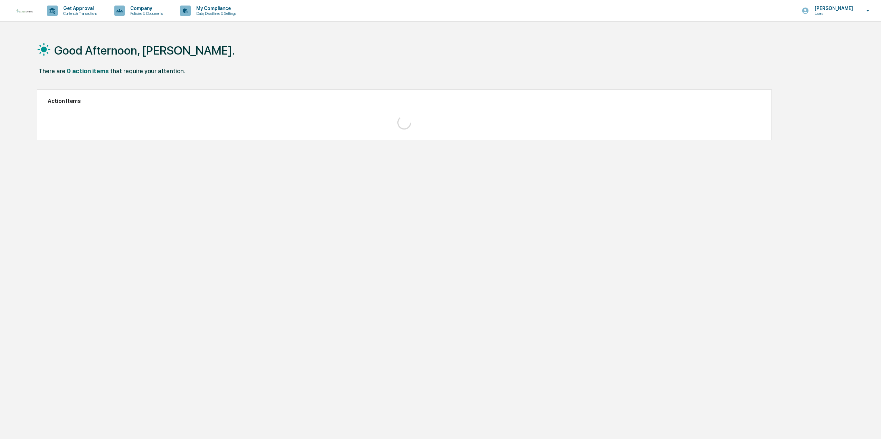 Image resolution: width=881 pixels, height=439 pixels. What do you see at coordinates (79, 13) in the screenshot?
I see `p: Content & Transactions` at bounding box center [79, 13].